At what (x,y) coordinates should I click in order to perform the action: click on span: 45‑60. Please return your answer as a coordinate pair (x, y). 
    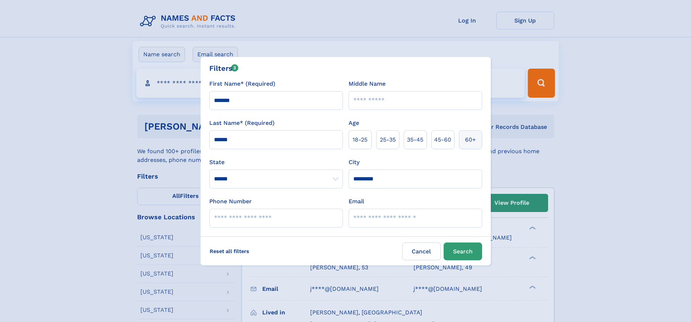
    Looking at the image, I should click on (443, 140).